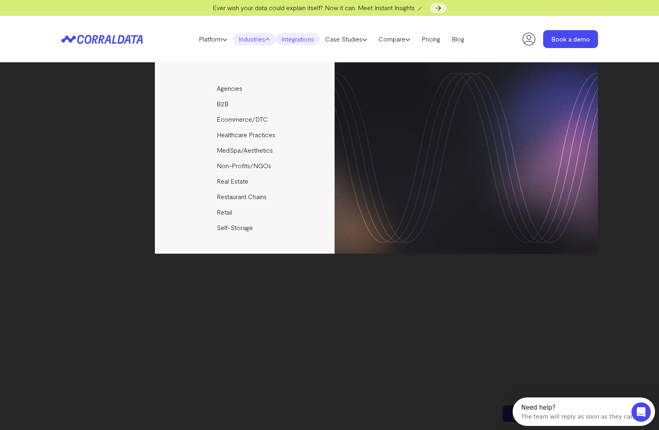 Image resolution: width=659 pixels, height=430 pixels. Describe the element at coordinates (245, 135) in the screenshot. I see `a: Healthcare Practices` at that location.